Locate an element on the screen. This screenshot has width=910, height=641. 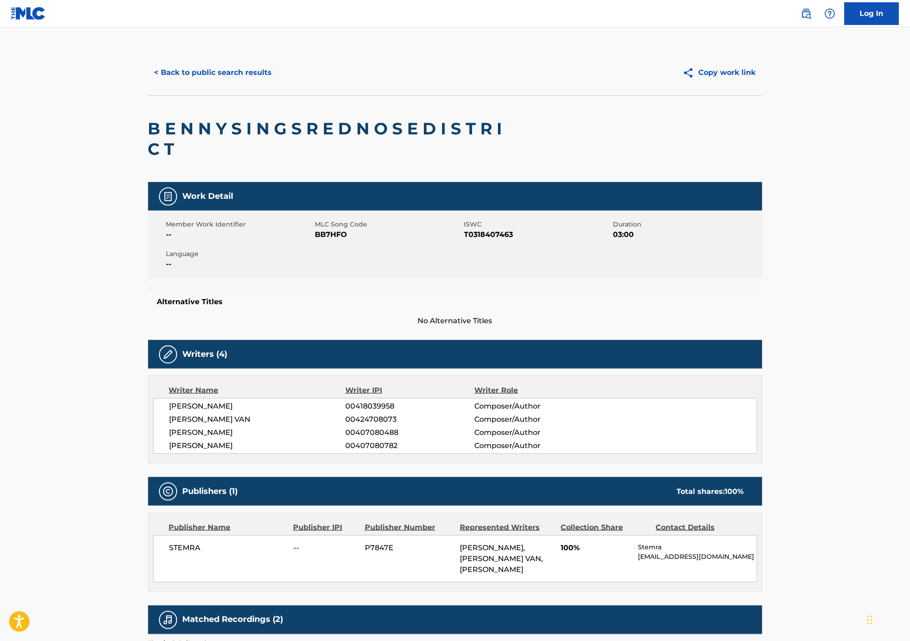
div: Total shares: is located at coordinates (710, 492).